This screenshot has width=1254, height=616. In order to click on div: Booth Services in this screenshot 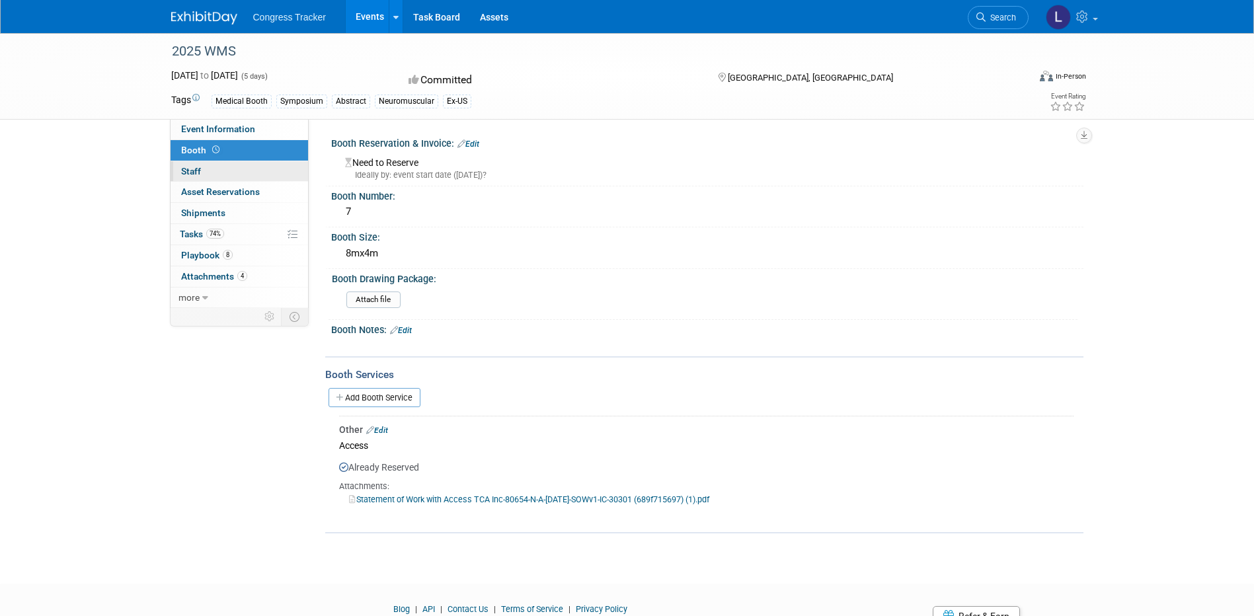, I will do `click(704, 375)`.